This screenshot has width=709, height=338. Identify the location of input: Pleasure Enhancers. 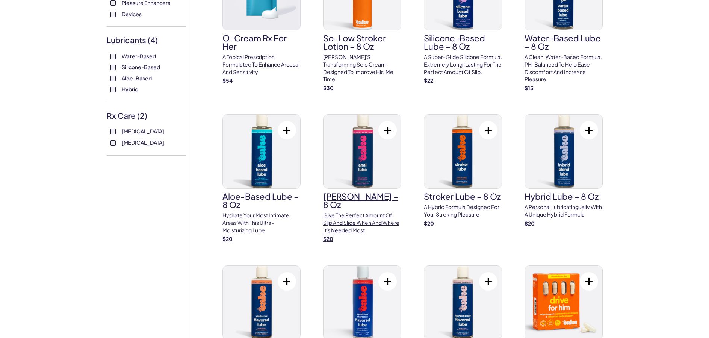
(113, 3).